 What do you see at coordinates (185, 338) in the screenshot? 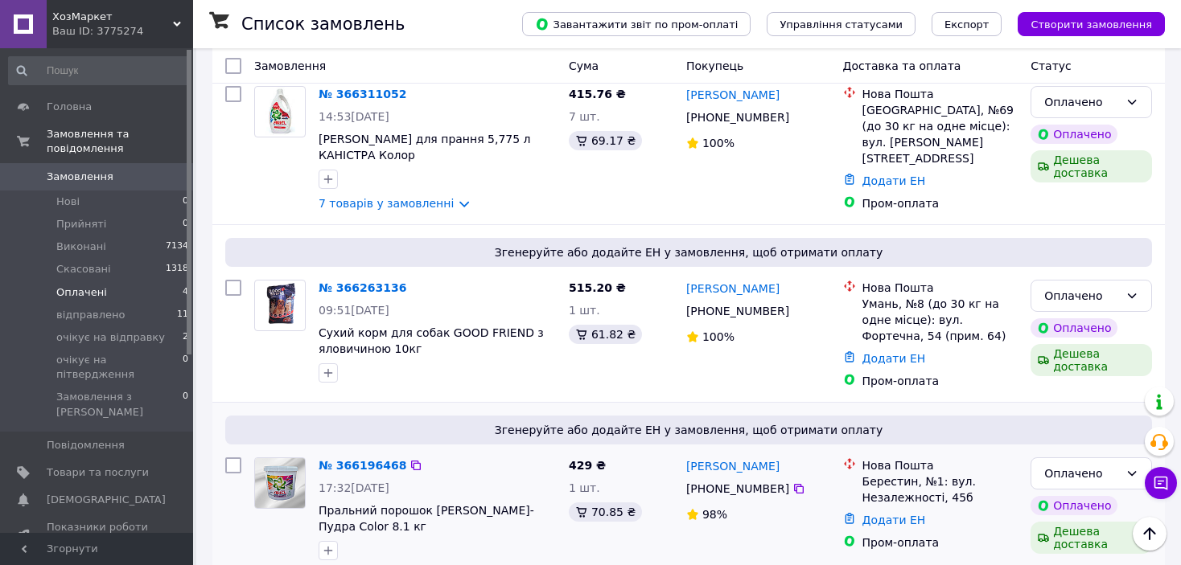
I see `span: 2` at bounding box center [185, 338].